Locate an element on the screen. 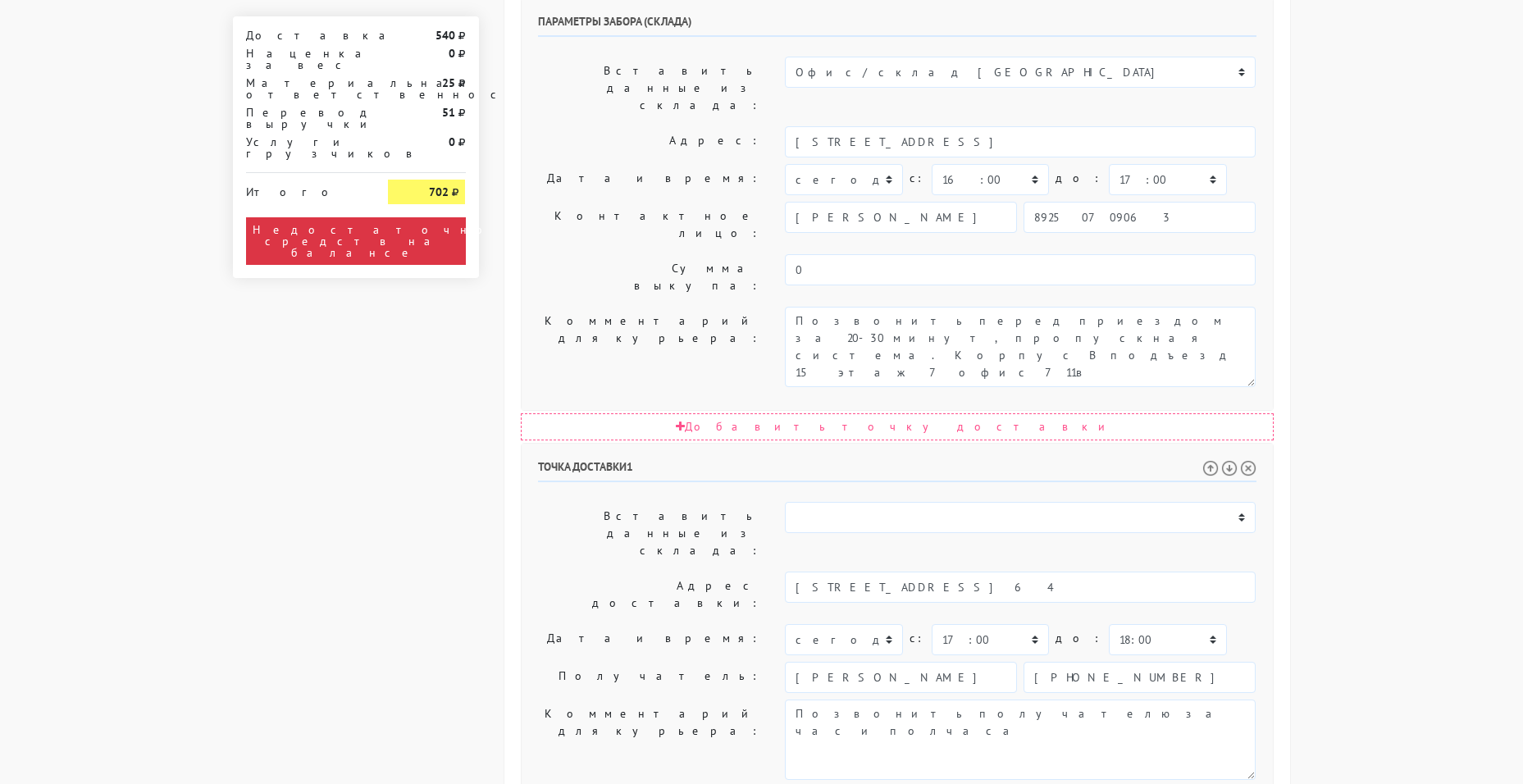 This screenshot has height=784, width=1523. strong: 51 is located at coordinates (449, 112).